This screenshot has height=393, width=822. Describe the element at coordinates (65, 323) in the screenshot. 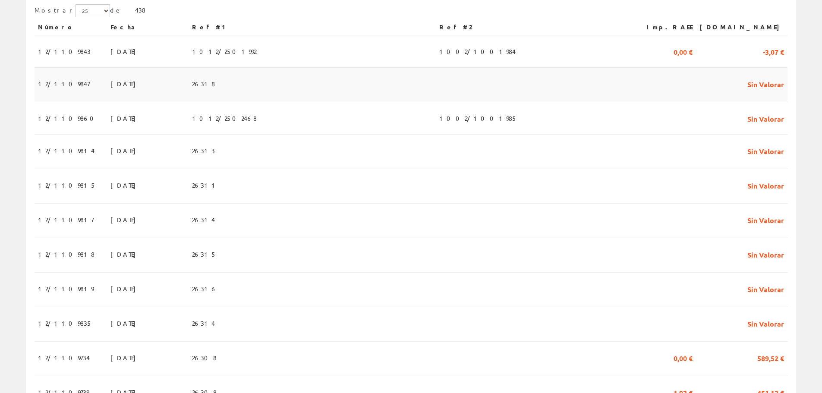

I see `span: 12/1109835` at that location.